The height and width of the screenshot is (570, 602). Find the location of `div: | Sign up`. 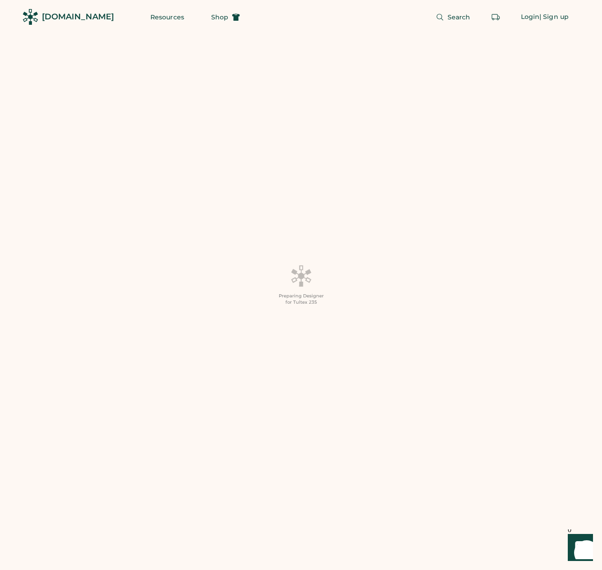

div: | Sign up is located at coordinates (554, 17).